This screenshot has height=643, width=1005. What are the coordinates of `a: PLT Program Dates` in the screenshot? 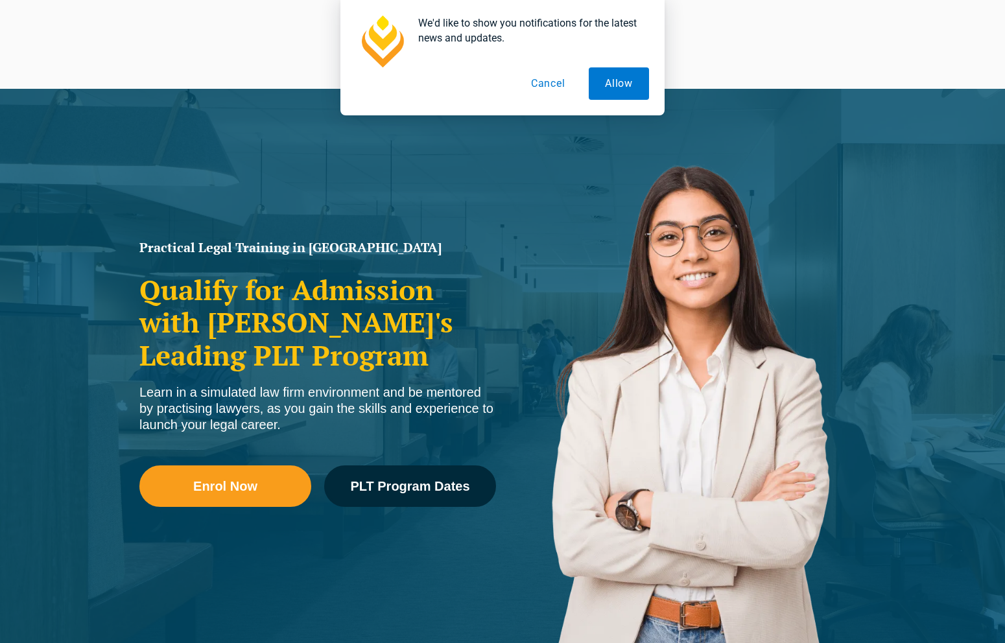 It's located at (410, 486).